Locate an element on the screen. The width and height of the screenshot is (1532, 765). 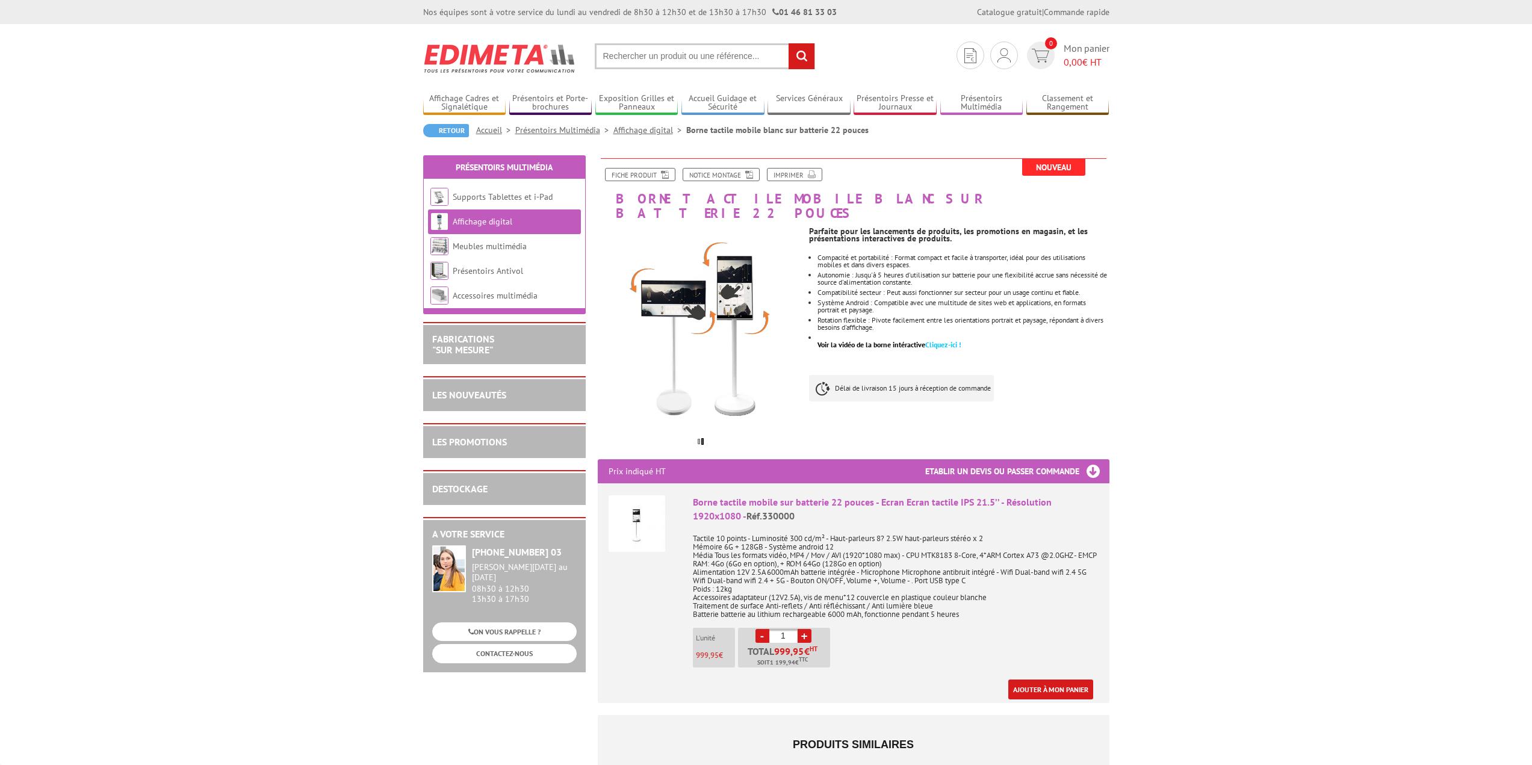
li: Rotation flexible : Pivote facilement entre les orientations portrait et paysage, répondant à div... is located at coordinates (963, 324).